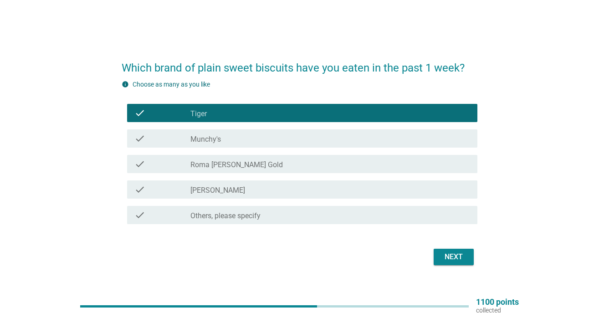 The width and height of the screenshot is (599, 318). I want to click on p: collected, so click(498, 310).